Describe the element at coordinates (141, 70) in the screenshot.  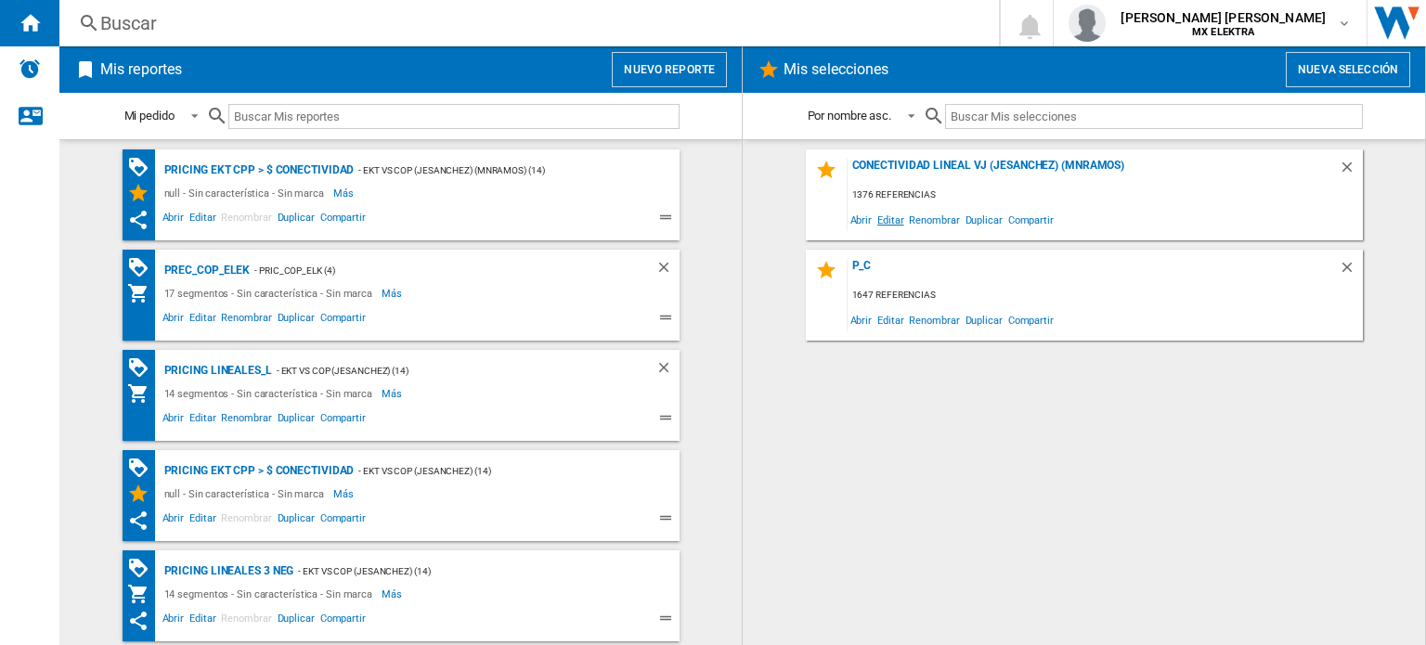
I see `h2: Mis reportes` at that location.